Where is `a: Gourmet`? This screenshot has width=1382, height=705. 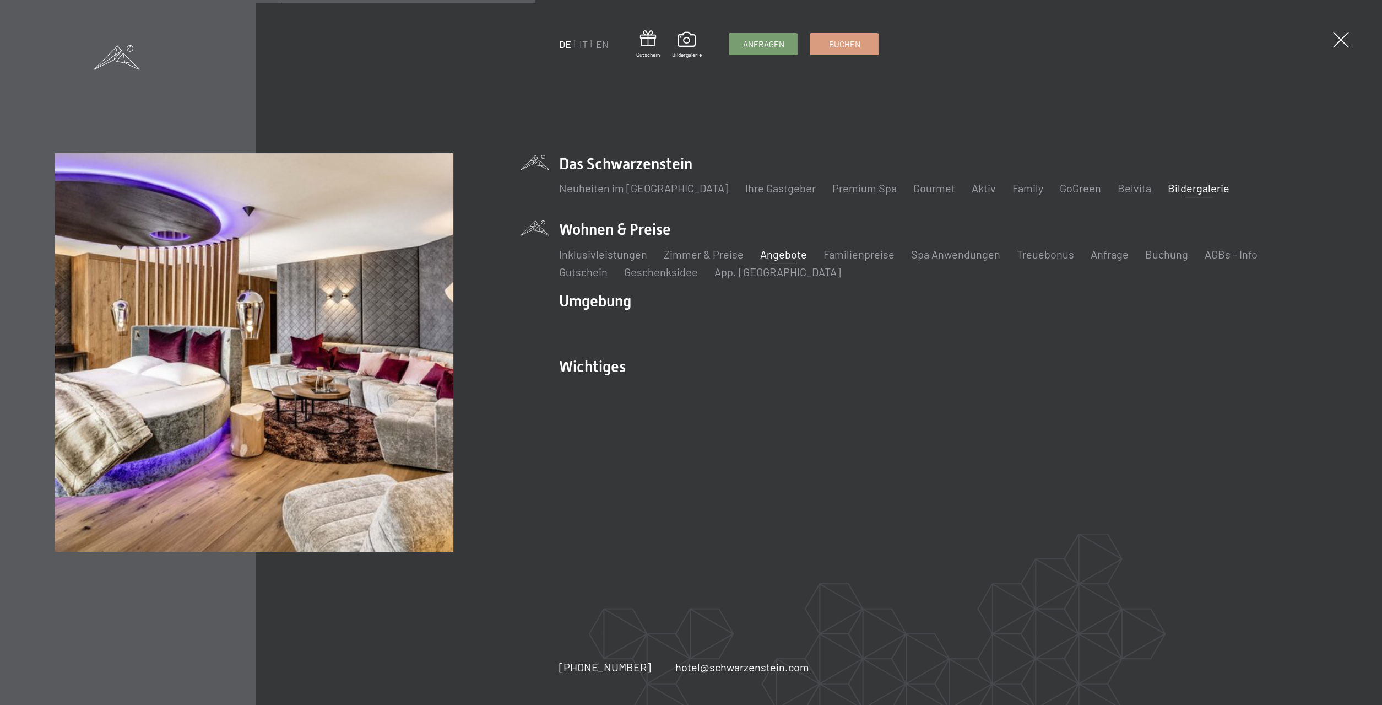
a: Gourmet is located at coordinates (934, 188).